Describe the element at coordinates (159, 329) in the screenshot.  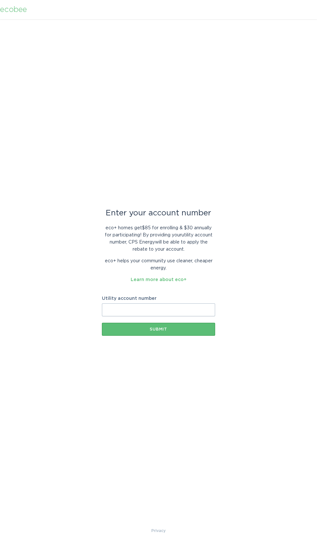
I see `button: Submit` at that location.